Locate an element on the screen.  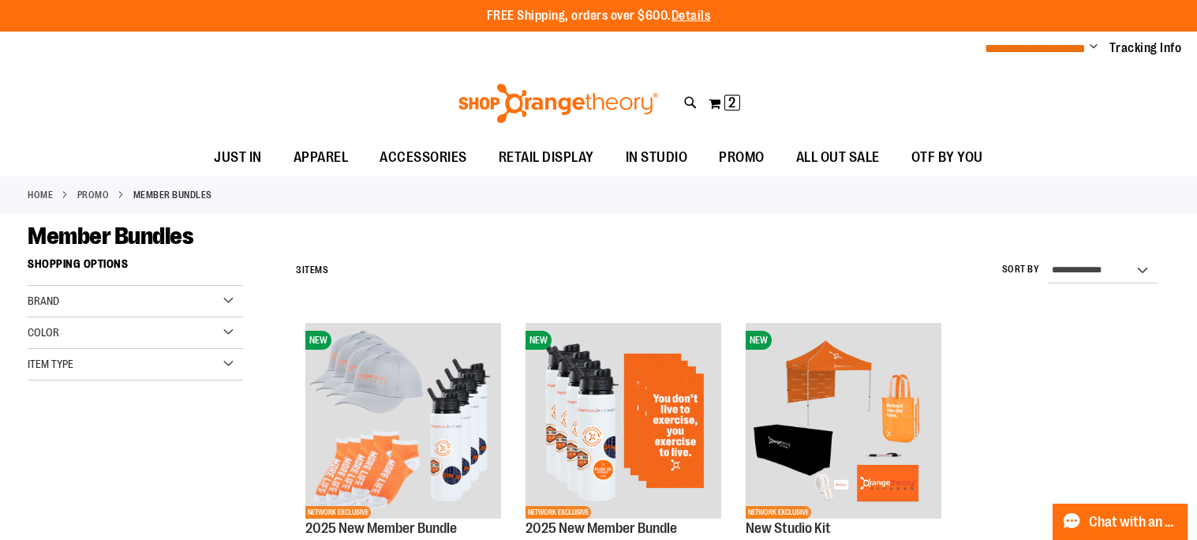
p: FREE Shipping, orders over $600. is located at coordinates (599, 16).